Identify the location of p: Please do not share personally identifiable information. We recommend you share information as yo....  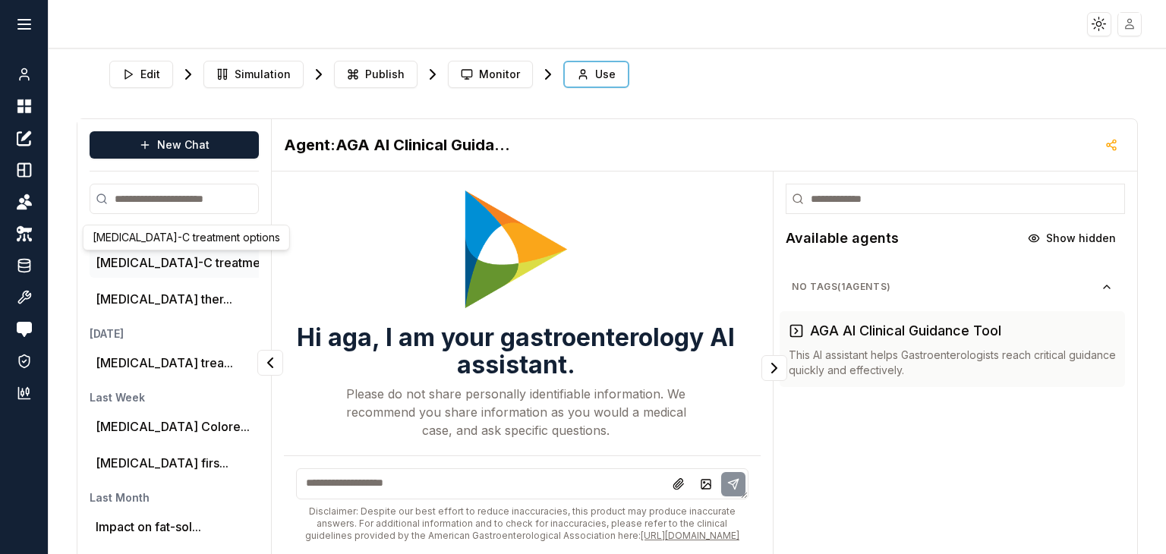
(516, 412).